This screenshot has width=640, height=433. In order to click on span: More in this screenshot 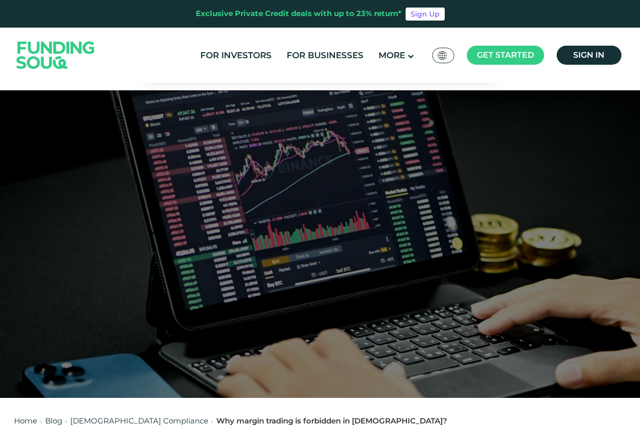, I will do `click(392, 55)`.